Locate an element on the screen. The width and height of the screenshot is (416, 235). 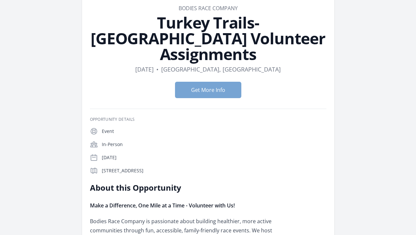
p: In-Person is located at coordinates (214, 144).